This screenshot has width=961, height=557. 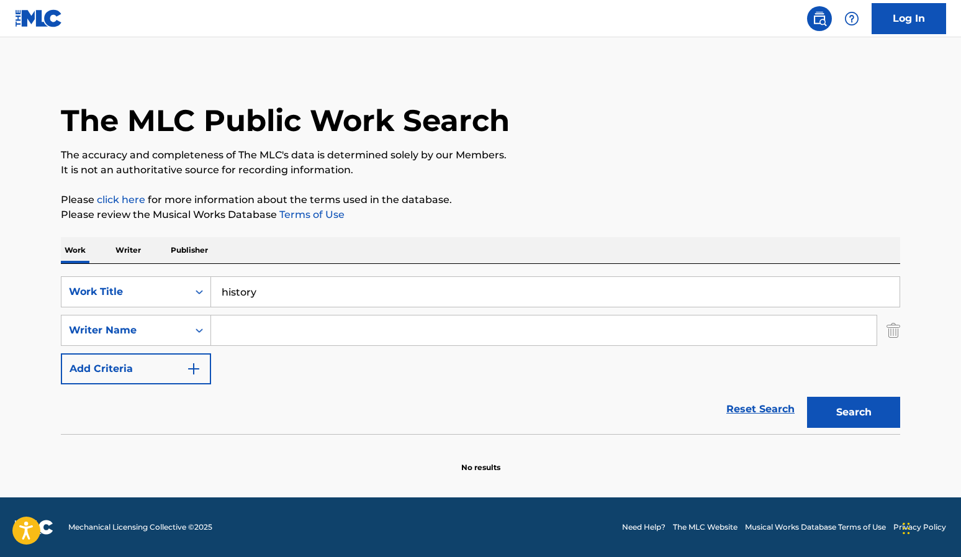 What do you see at coordinates (125, 330) in the screenshot?
I see `div: Writer Name` at bounding box center [125, 330].